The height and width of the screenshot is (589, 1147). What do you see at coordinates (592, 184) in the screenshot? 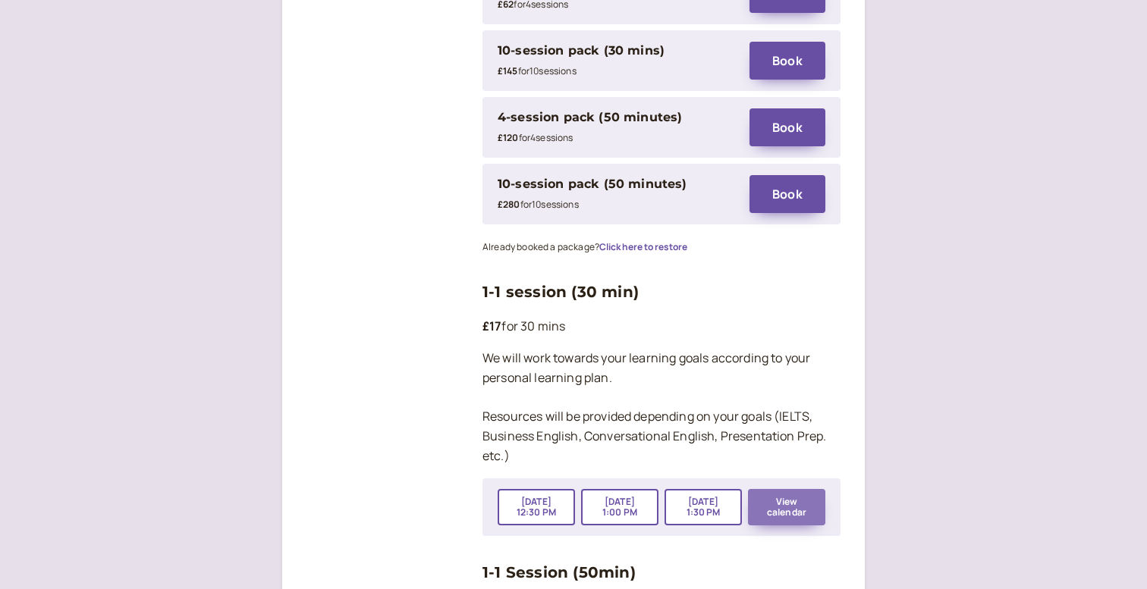
I see `div: 10-session pack (50 minutes)` at bounding box center [592, 184].